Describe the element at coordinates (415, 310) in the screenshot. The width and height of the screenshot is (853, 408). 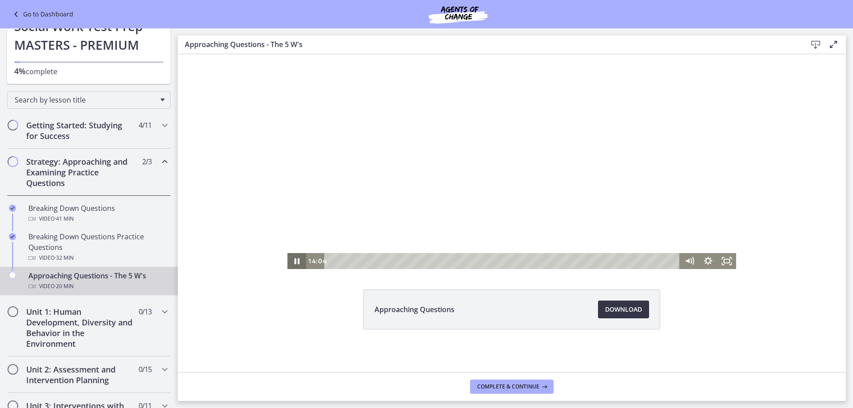
I see `span: Approaching Questions` at that location.